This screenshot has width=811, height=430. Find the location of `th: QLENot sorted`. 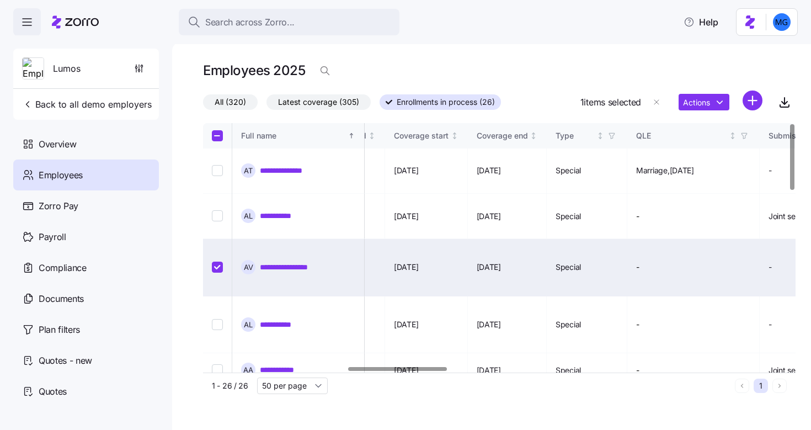

th: QLENot sorted is located at coordinates (694, 136).